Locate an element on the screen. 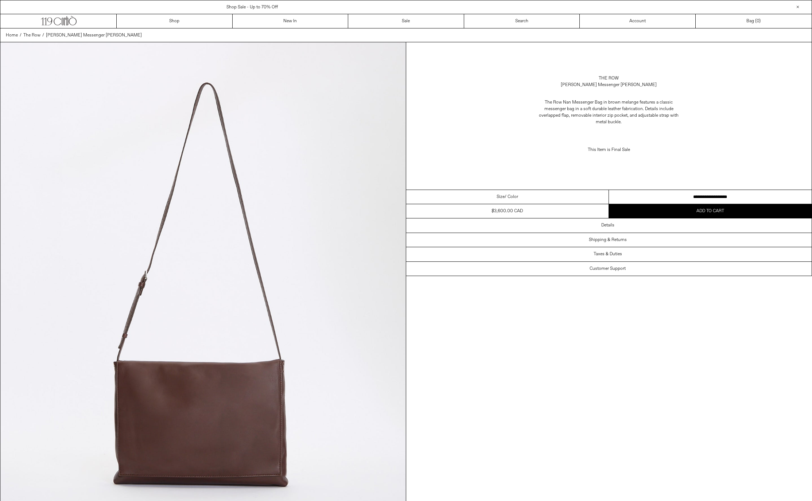 This screenshot has width=812, height=501. span: / Color is located at coordinates (511, 197).